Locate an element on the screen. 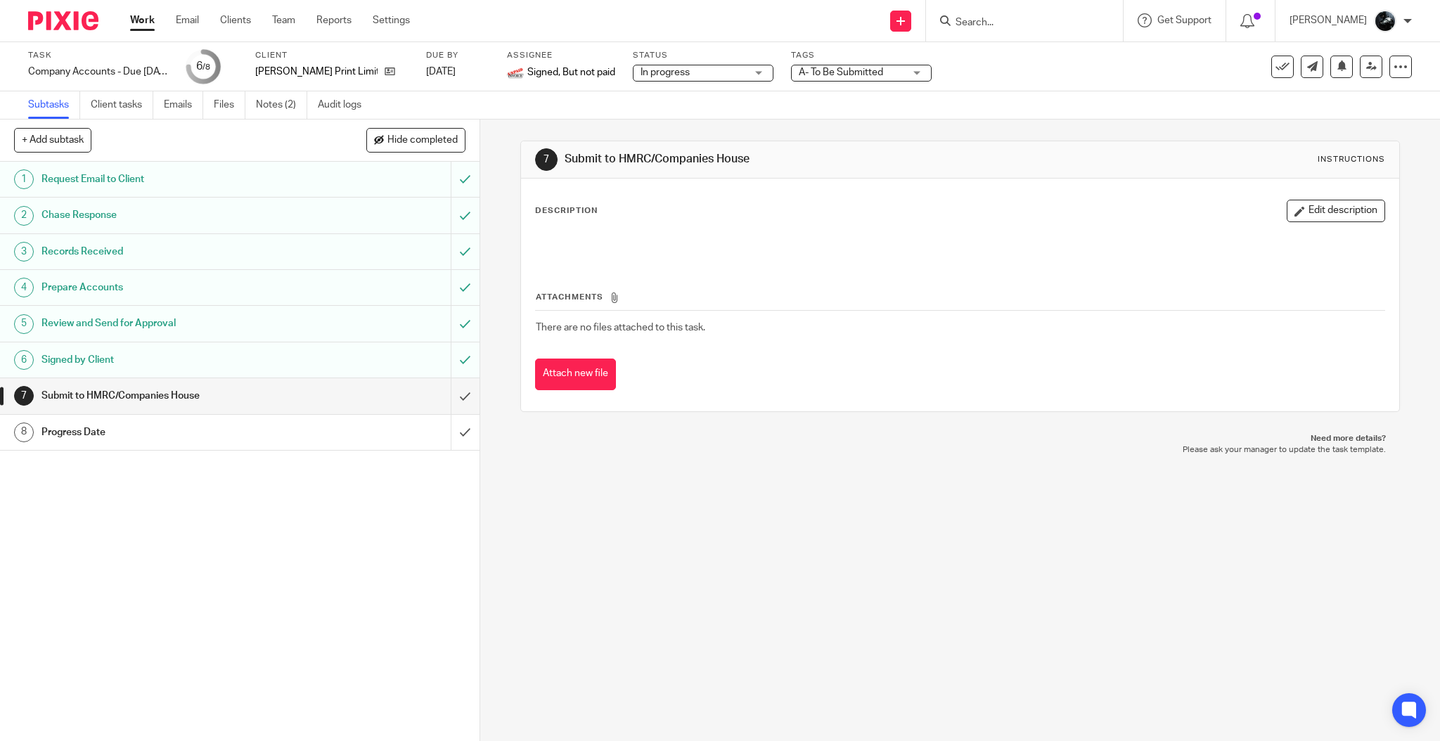 The width and height of the screenshot is (1440, 741). label: Task is located at coordinates (98, 56).